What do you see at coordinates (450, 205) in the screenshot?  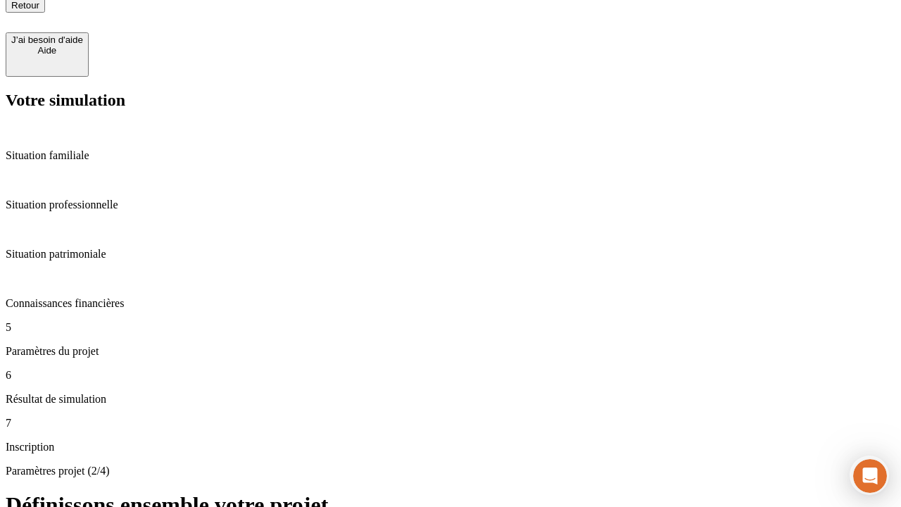 I see `p: Situation professionnelle` at bounding box center [450, 205].